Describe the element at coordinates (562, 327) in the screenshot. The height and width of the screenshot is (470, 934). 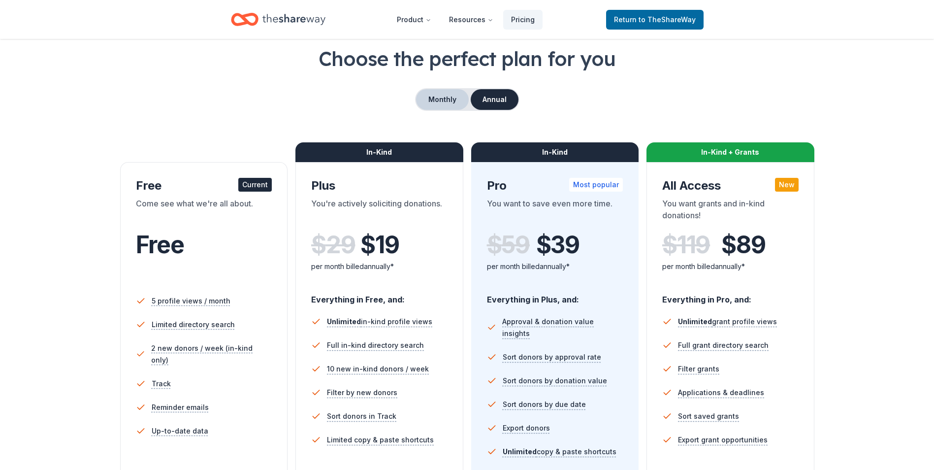
I see `span: Approval & donation value insights` at that location.